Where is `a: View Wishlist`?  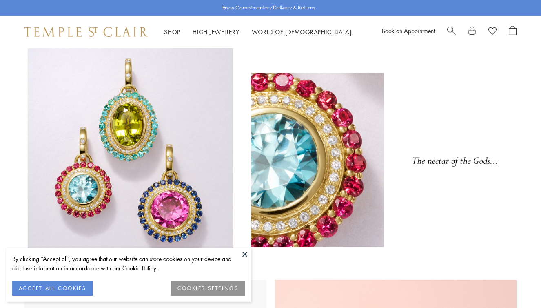 a: View Wishlist is located at coordinates (493, 32).